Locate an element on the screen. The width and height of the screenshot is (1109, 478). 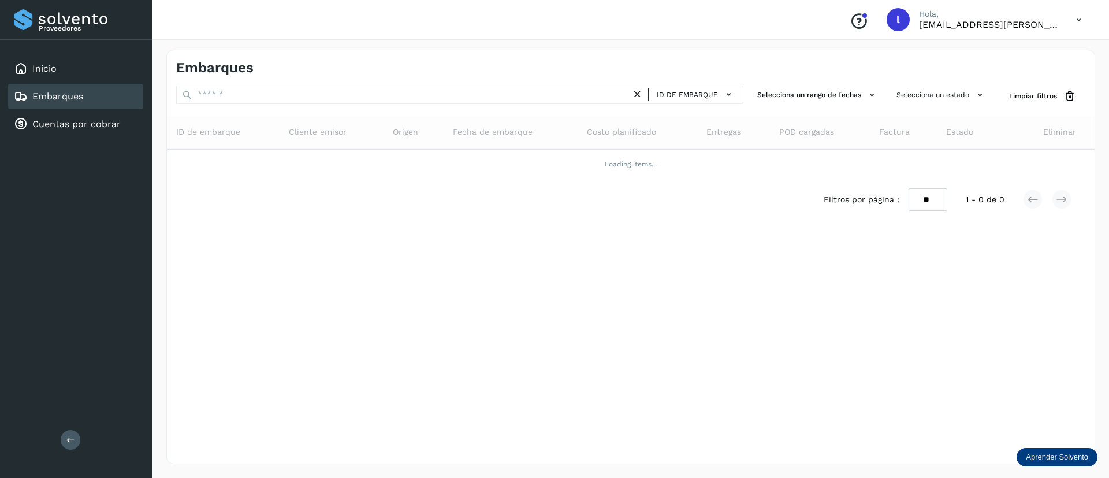
button: Selecciona un rango de fechas is located at coordinates (817, 95).